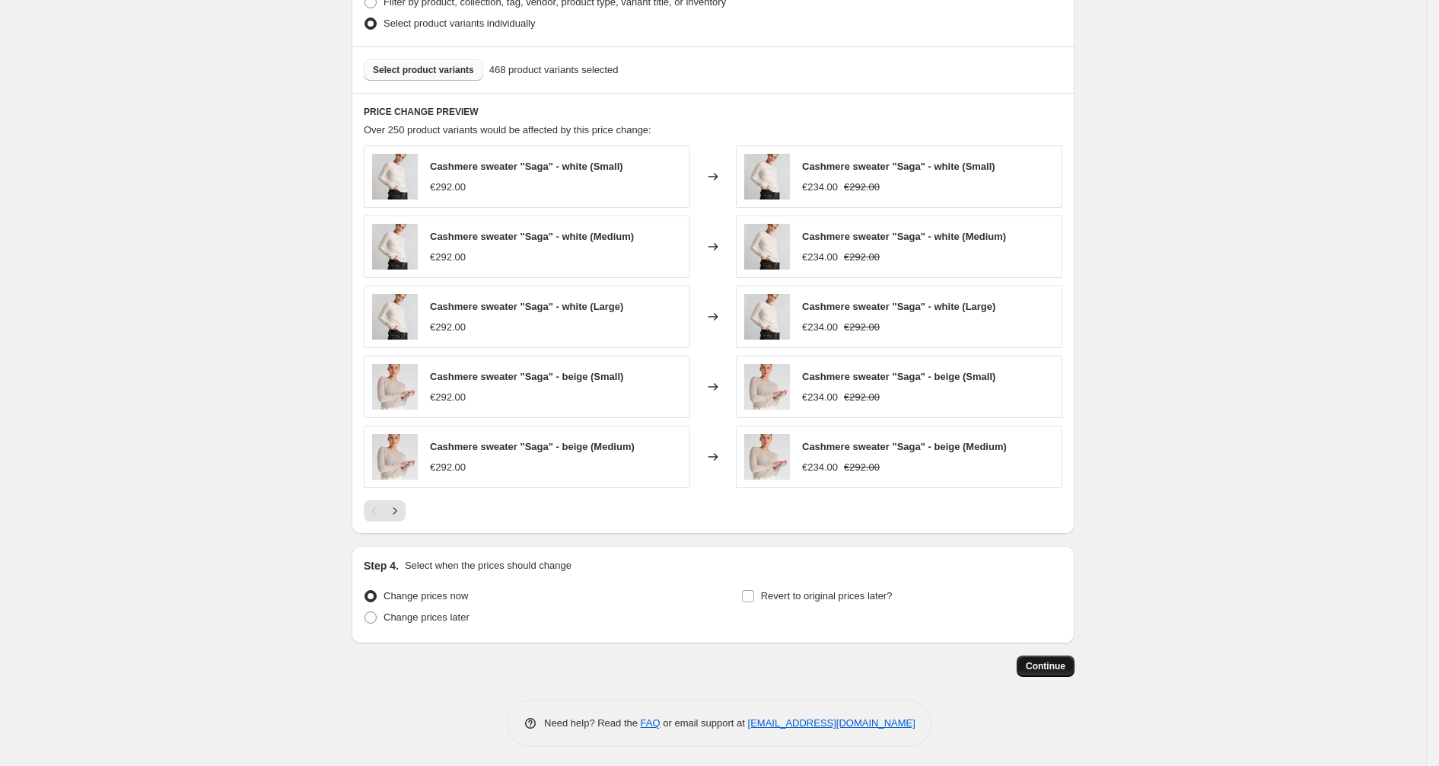  Describe the element at coordinates (488, 566) in the screenshot. I see `p: Select when the prices should change` at that location.